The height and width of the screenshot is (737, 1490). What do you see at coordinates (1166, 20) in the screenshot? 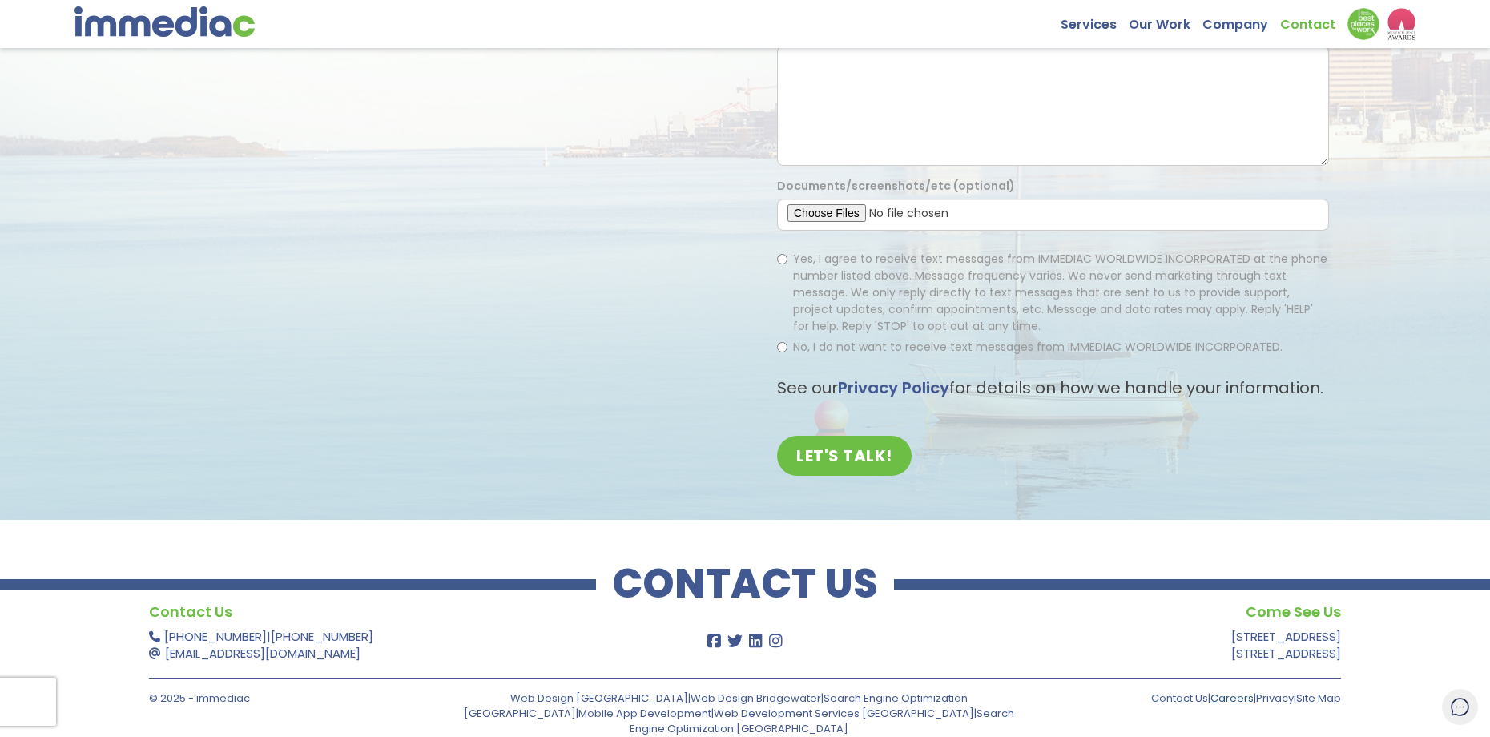
I see `a: Our Work` at bounding box center [1166, 20].